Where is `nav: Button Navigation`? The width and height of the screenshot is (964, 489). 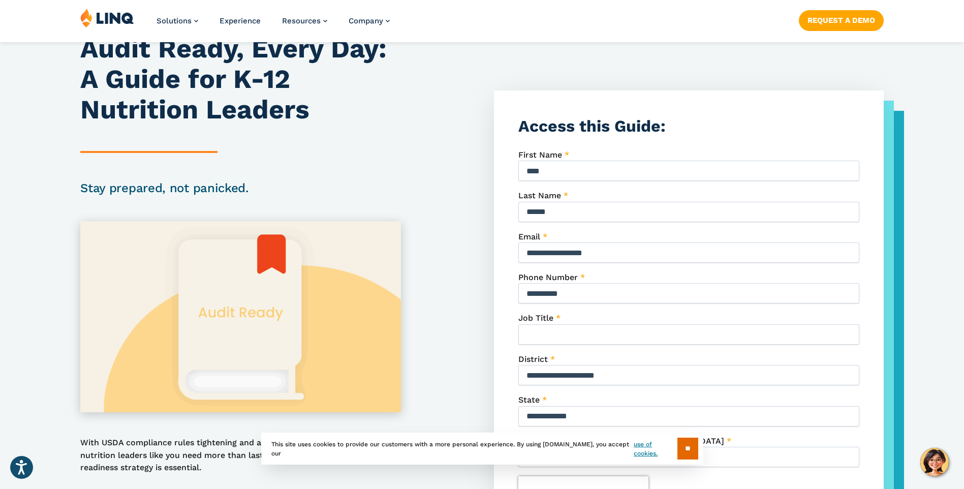 nav: Button Navigation is located at coordinates (841, 19).